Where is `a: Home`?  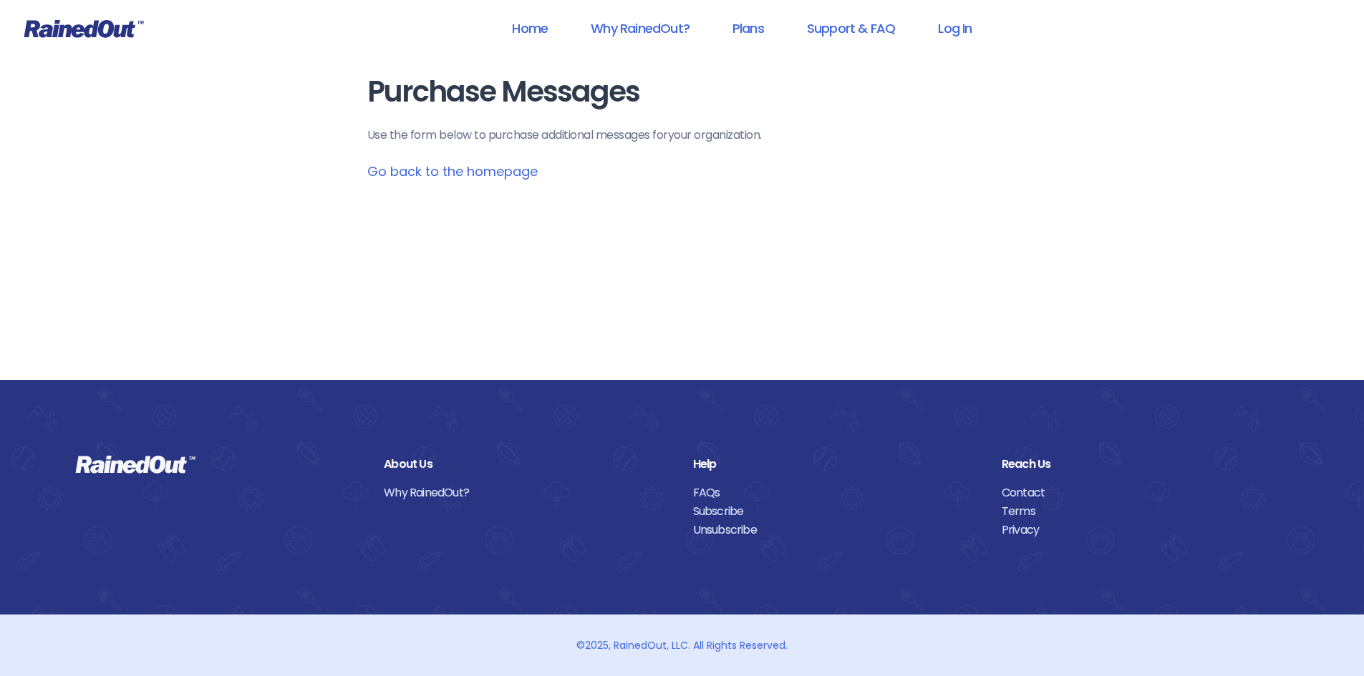 a: Home is located at coordinates (530, 28).